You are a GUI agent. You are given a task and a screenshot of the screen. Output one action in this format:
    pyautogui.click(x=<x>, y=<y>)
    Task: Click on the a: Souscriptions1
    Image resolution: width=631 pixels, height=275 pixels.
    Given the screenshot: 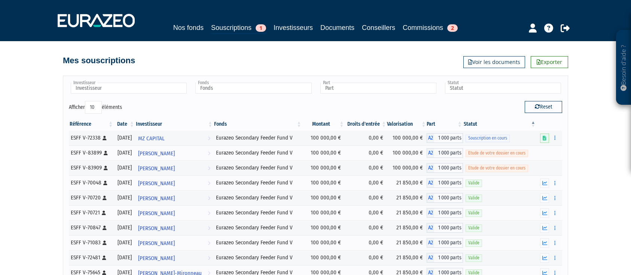 What is the action you would take?
    pyautogui.click(x=238, y=28)
    